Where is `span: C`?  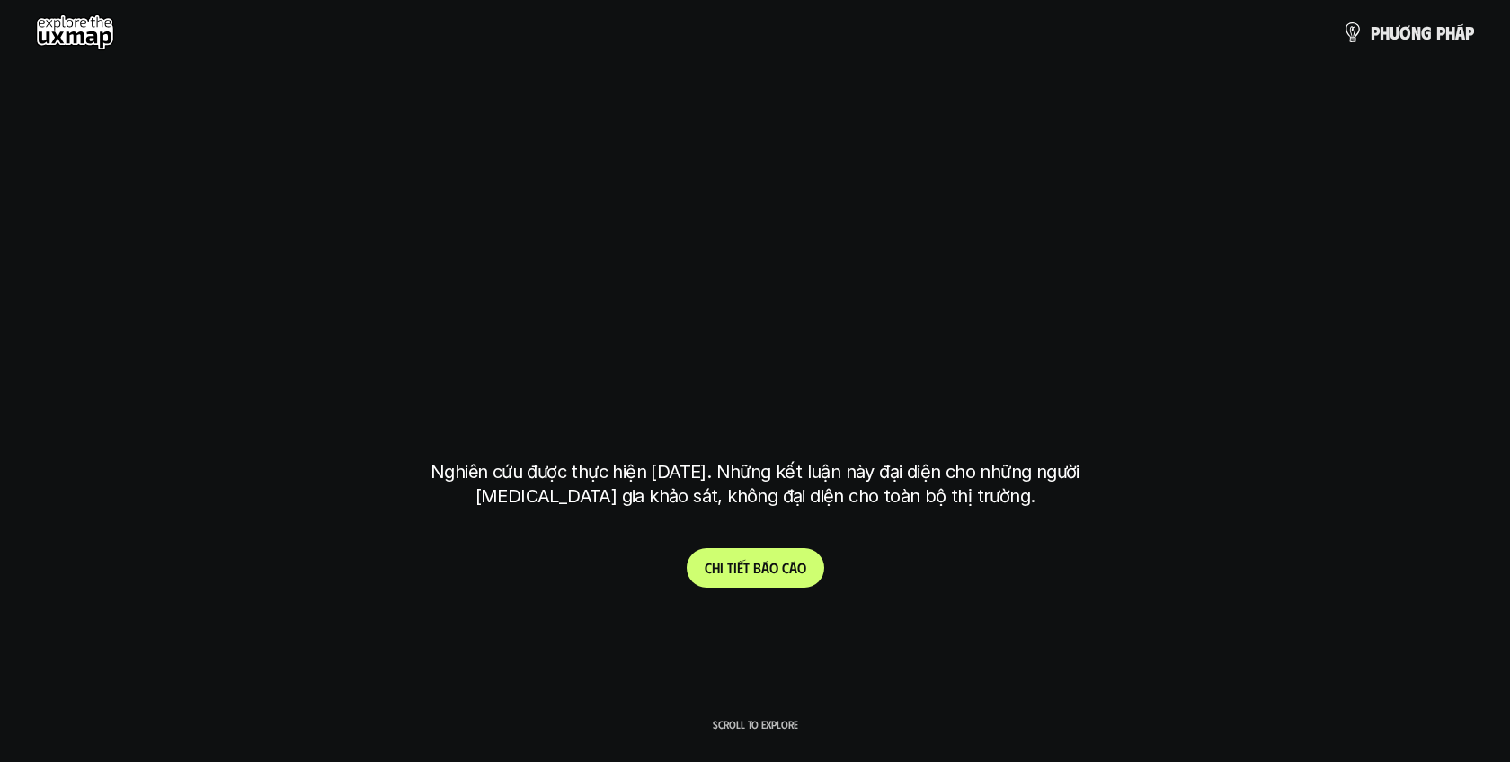
span: C is located at coordinates (708, 567).